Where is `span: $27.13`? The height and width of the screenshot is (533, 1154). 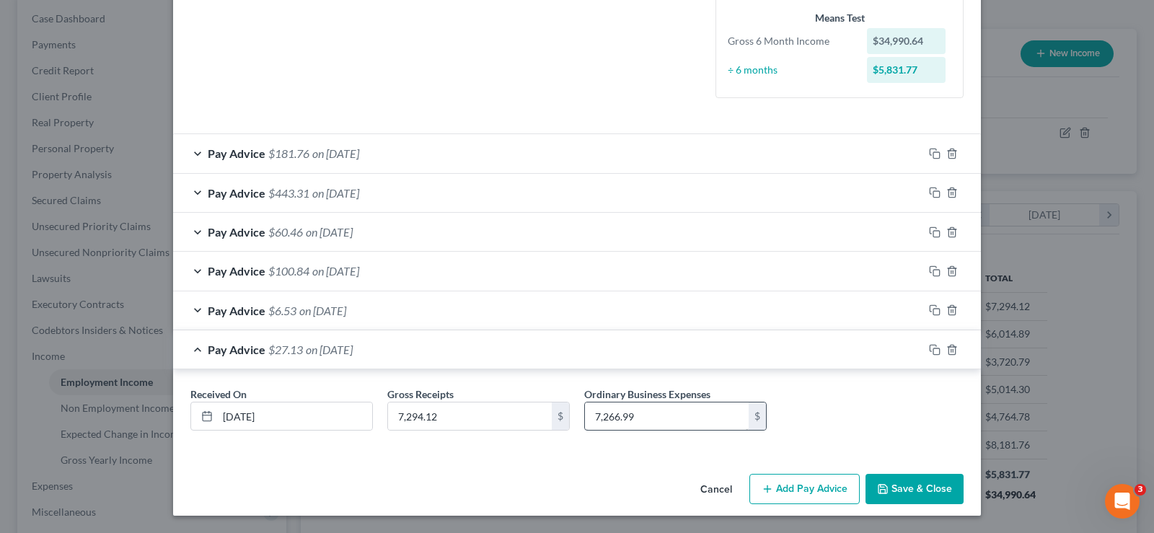
span: $27.13 is located at coordinates (286, 349).